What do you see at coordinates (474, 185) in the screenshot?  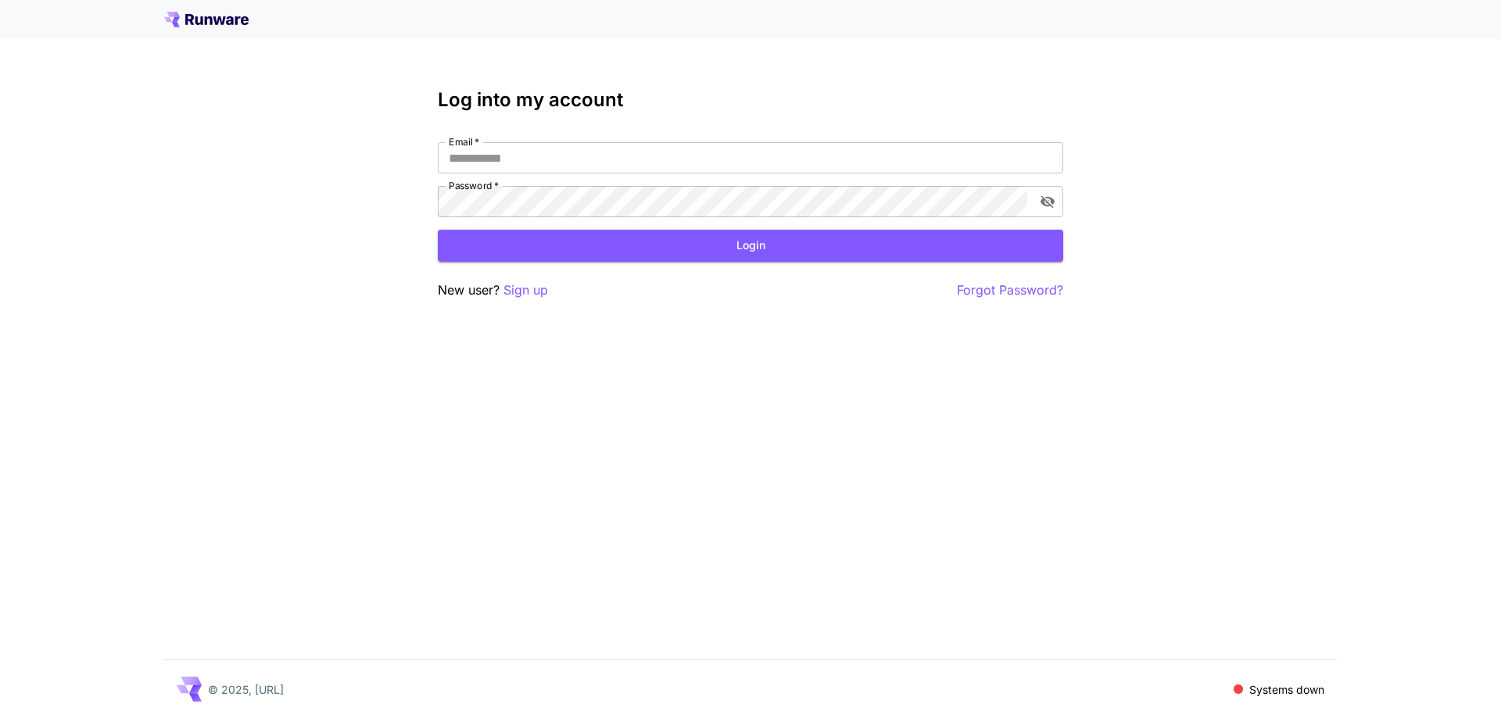 I see `label: Password` at bounding box center [474, 185].